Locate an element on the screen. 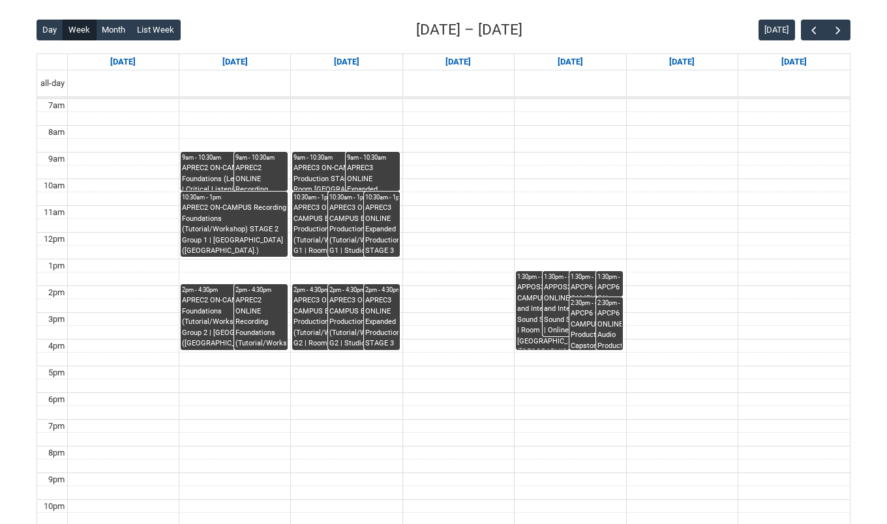  div: 5pm is located at coordinates (56, 373).